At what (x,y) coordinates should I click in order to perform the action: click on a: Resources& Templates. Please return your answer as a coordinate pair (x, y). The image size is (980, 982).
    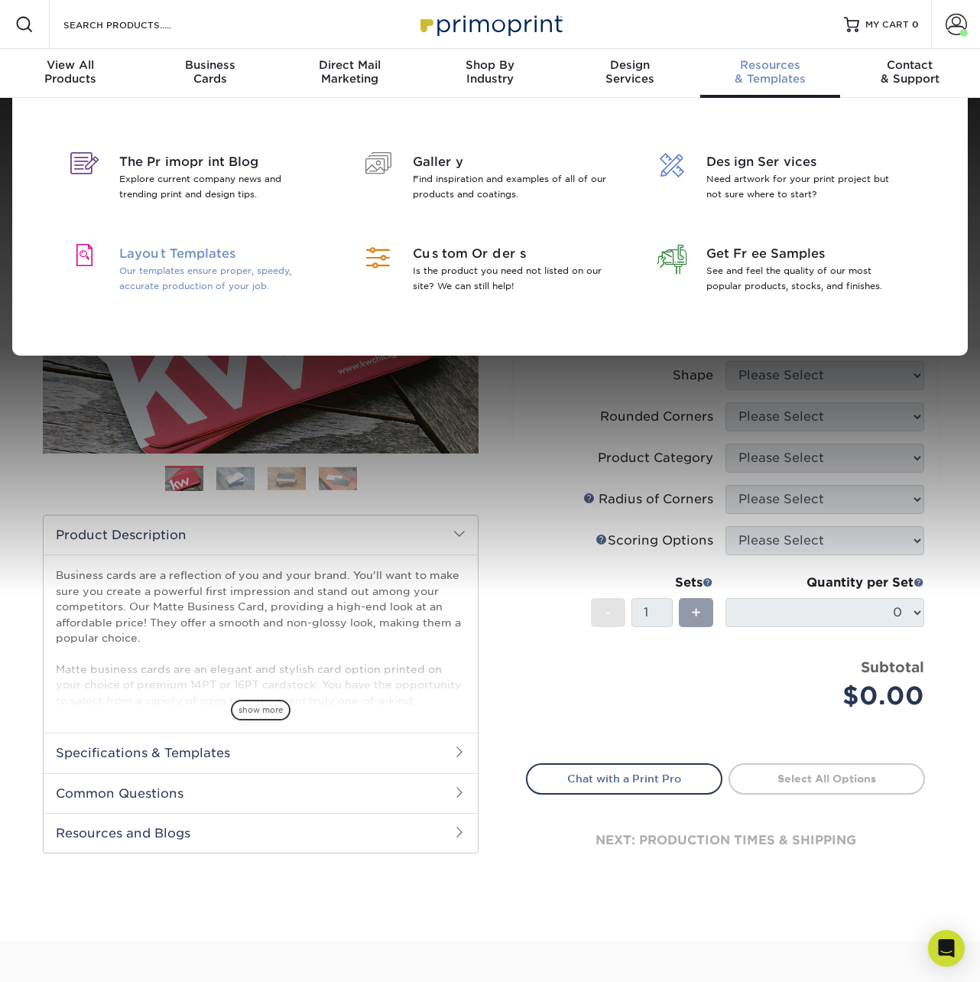
    Looking at the image, I should click on (770, 73).